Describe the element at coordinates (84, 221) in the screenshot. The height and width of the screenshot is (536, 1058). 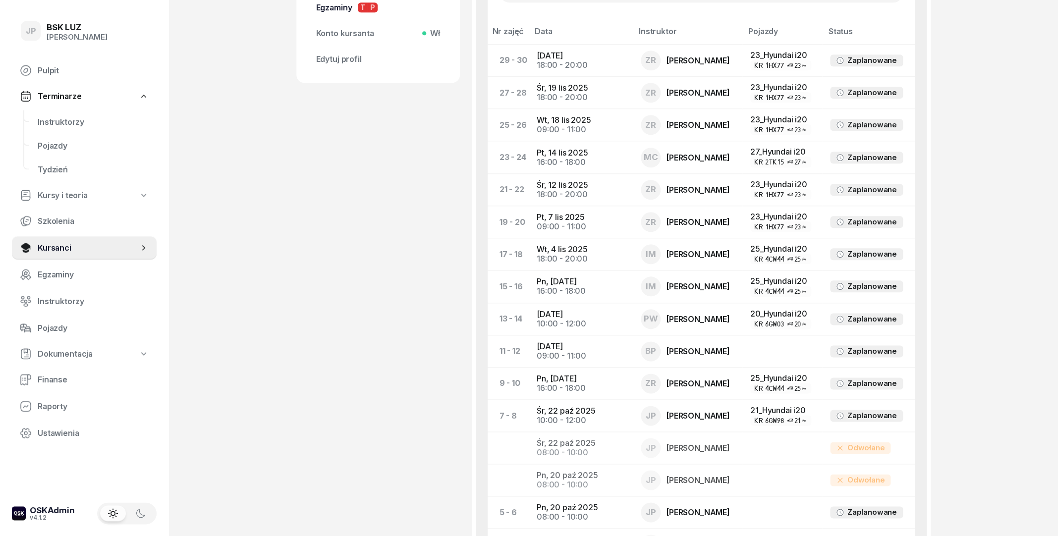
I see `a: Szkolenia` at that location.